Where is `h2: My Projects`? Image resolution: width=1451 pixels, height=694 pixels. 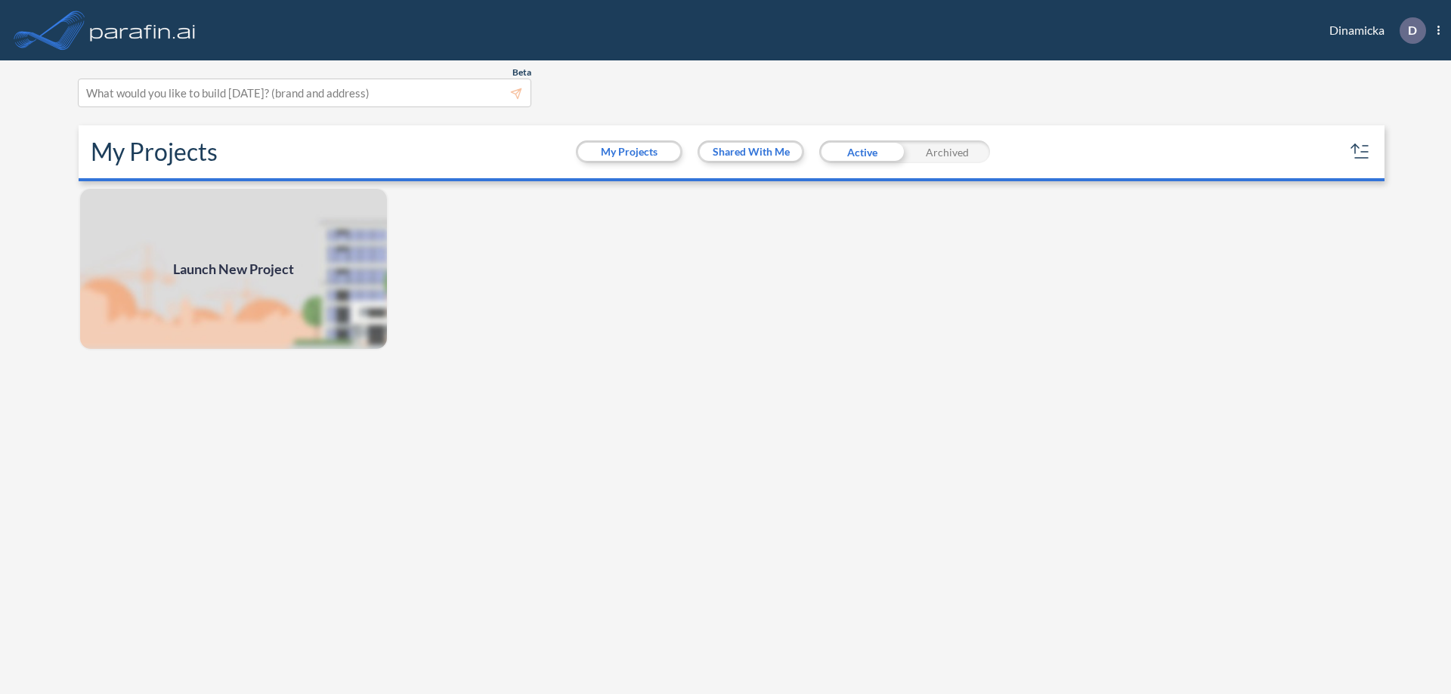
h2: My Projects is located at coordinates (154, 152).